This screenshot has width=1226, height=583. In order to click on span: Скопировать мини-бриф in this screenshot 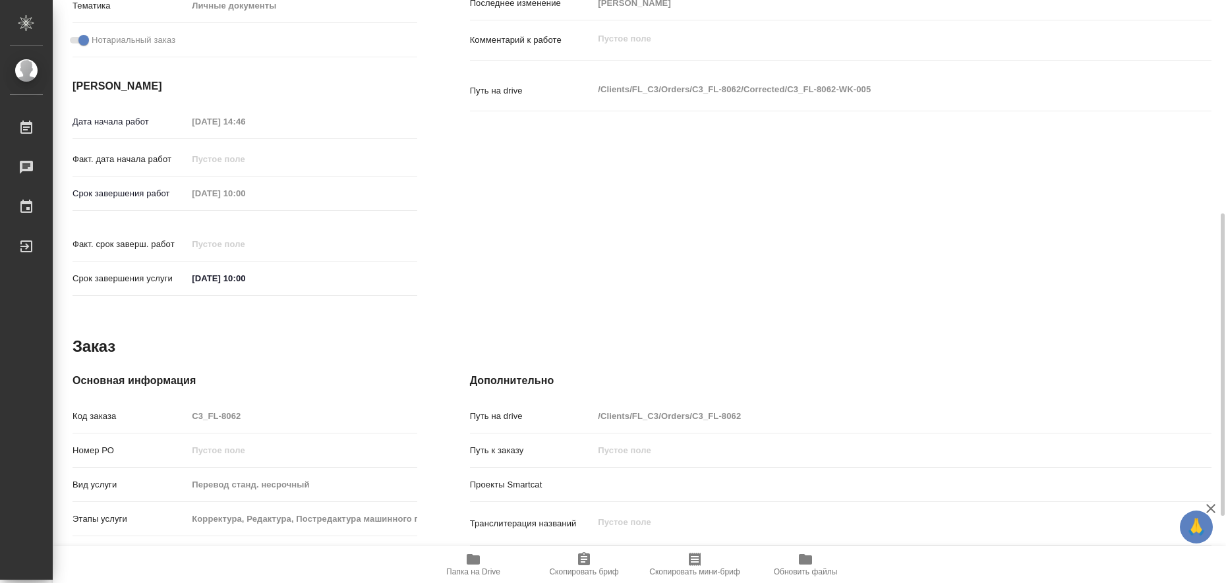, I will do `click(694, 572)`.